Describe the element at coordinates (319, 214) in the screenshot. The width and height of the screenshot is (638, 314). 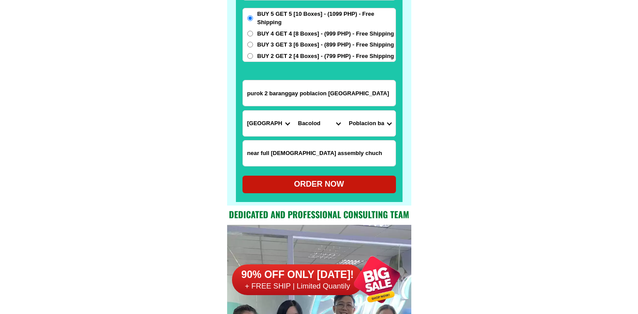
I see `h2: Dedicated and professional consulting team` at that location.